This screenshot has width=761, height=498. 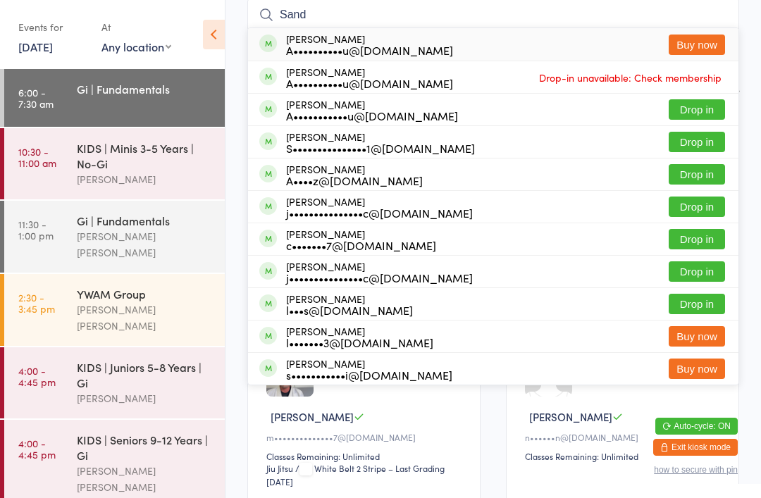 I want to click on div: KIDS | Juniors 5-8 Years | Gi, so click(x=144, y=375).